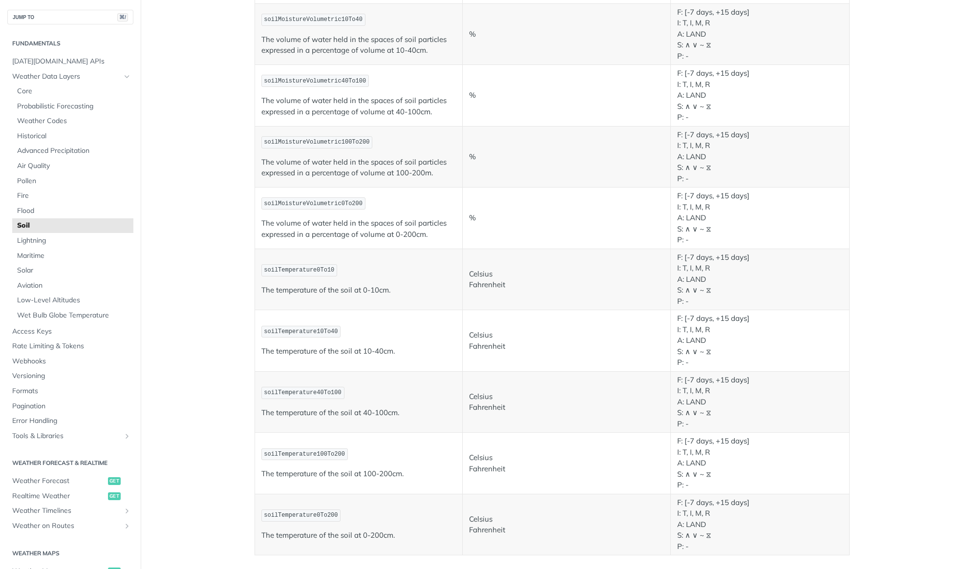 The height and width of the screenshot is (569, 963). I want to click on a: Tools & LibrariesShow subpages for Tools & Libraries, so click(70, 436).